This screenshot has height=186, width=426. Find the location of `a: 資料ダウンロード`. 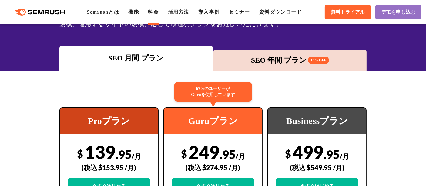

a: 資料ダウンロード is located at coordinates (280, 12).